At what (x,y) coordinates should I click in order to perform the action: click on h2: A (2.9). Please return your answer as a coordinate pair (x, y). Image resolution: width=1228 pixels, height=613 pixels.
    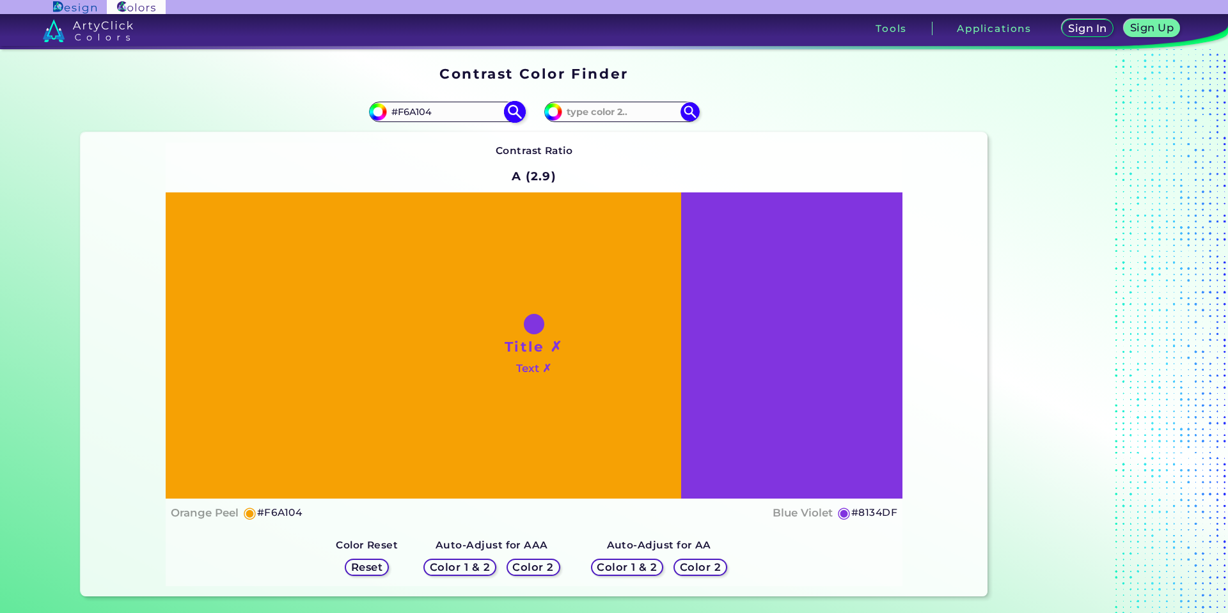
    Looking at the image, I should click on (534, 176).